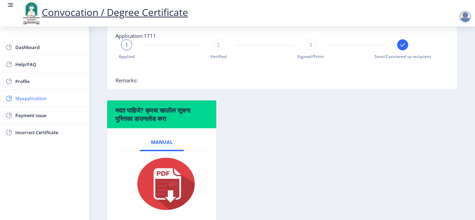 This screenshot has width=475, height=220. What do you see at coordinates (49, 47) in the screenshot?
I see `span: Dashboard` at bounding box center [49, 47].